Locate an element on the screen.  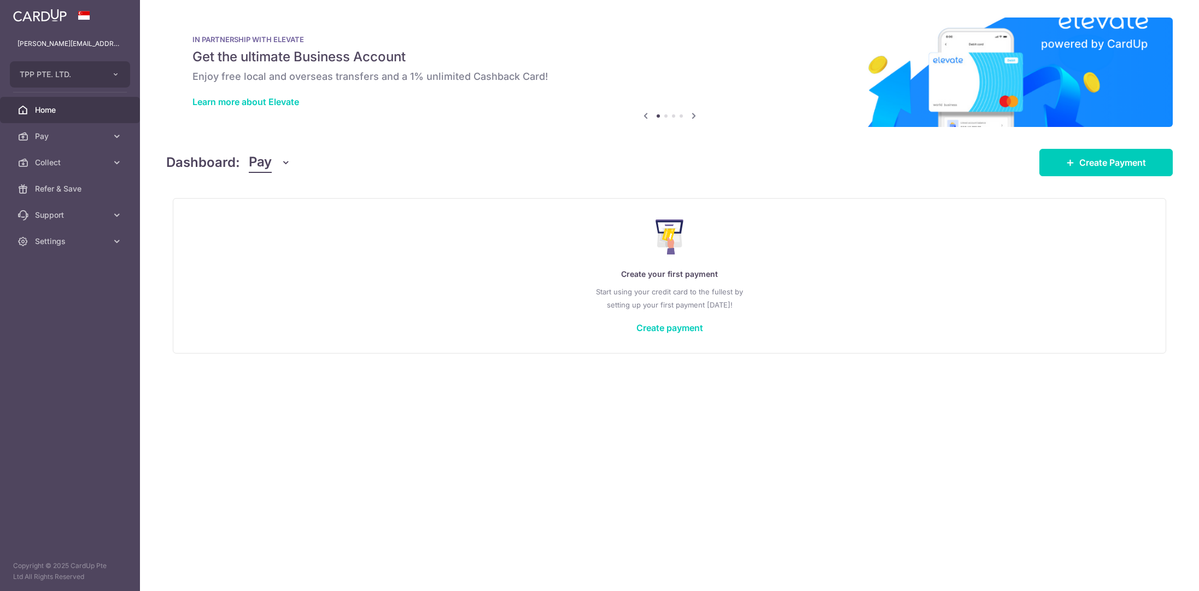
img: Make Payment is located at coordinates (669, 237).